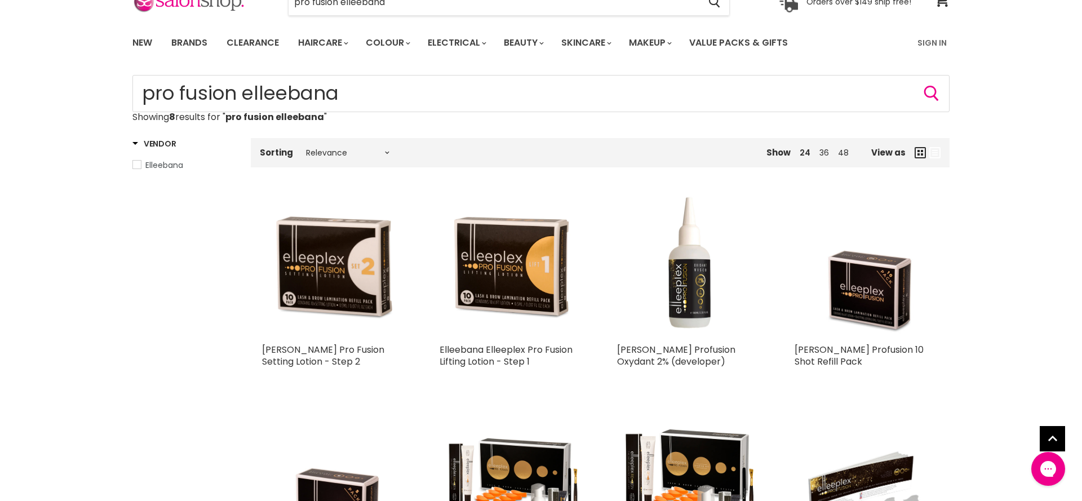 This screenshot has width=1082, height=501. I want to click on p: Showing results for " ", so click(541, 117).